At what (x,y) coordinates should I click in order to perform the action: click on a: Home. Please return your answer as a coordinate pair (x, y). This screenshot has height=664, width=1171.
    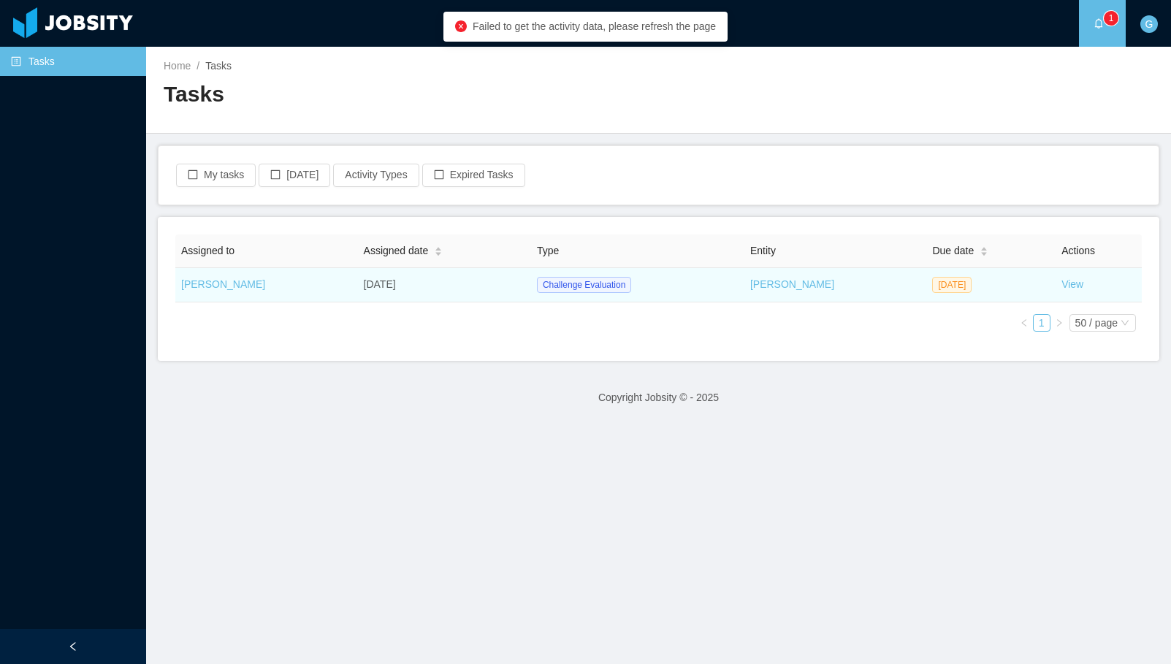
    Looking at the image, I should click on (177, 66).